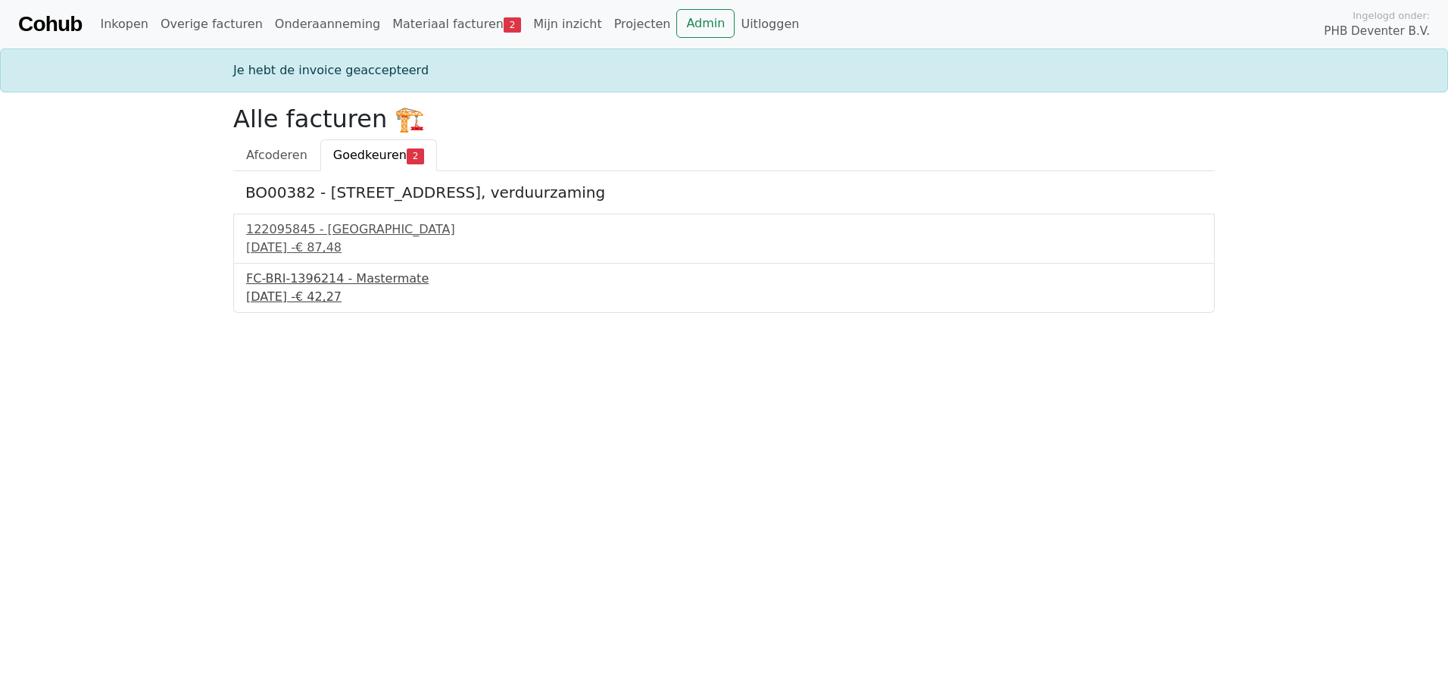  What do you see at coordinates (567, 24) in the screenshot?
I see `a: Mijn inzicht` at bounding box center [567, 24].